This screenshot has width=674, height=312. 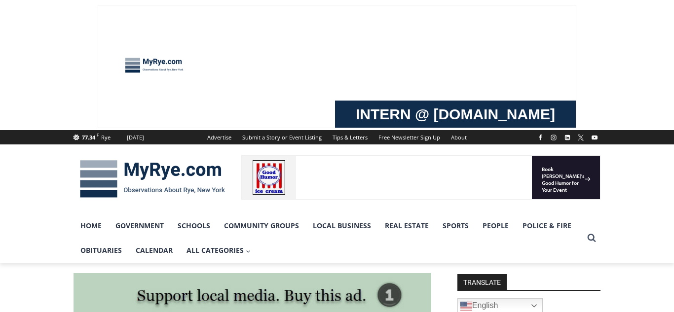 What do you see at coordinates (152, 179) in the screenshot?
I see `img: MyRye.com` at bounding box center [152, 179].